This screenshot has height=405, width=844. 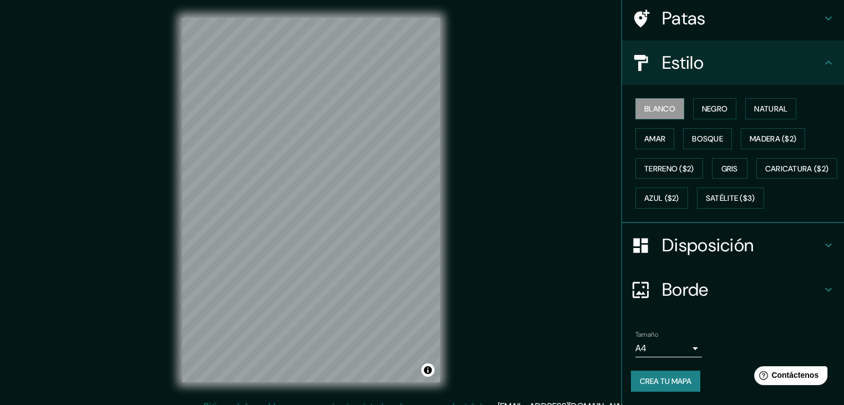 I want to click on button: Natural, so click(x=770, y=109).